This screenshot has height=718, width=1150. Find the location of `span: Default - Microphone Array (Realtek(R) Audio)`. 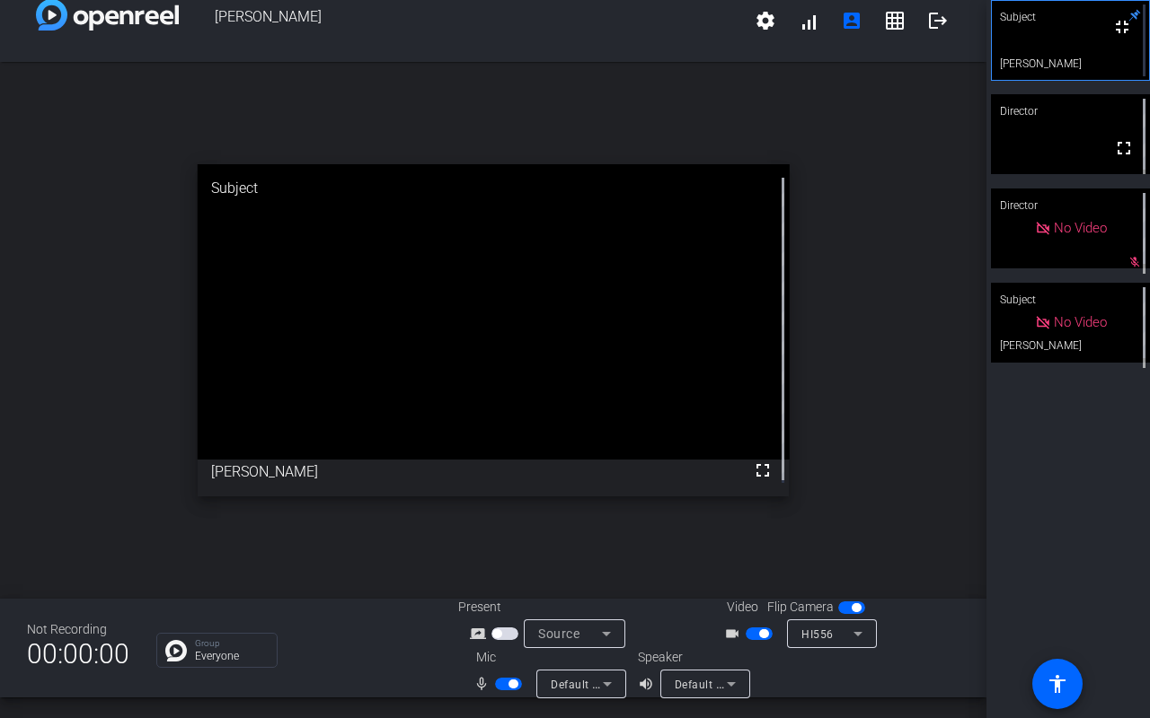

span: Default - Microphone Array (Realtek(R) Audio) is located at coordinates (670, 684).